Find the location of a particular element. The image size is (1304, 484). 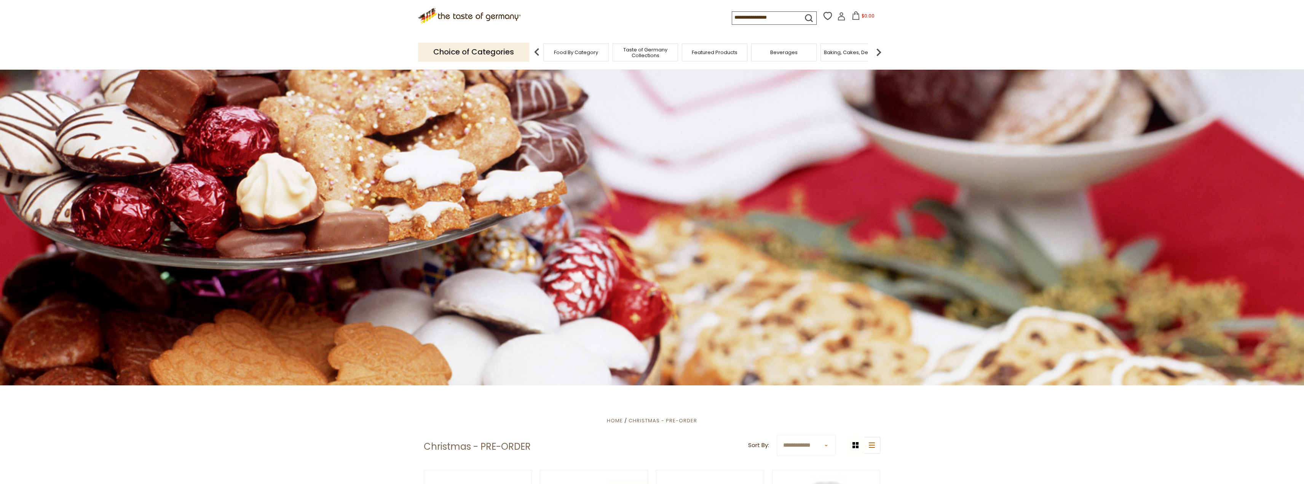

label: Sort By: is located at coordinates (758, 445).